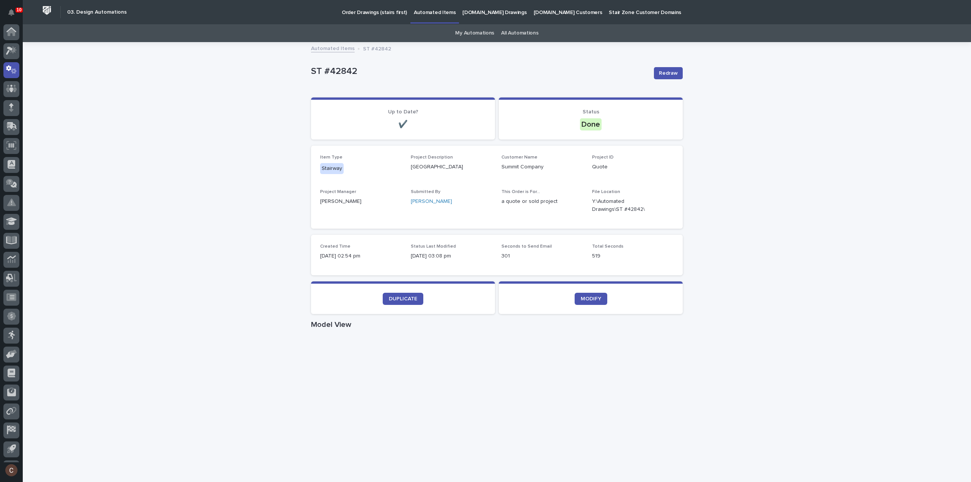 The image size is (971, 482). I want to click on span: Project Manager, so click(338, 192).